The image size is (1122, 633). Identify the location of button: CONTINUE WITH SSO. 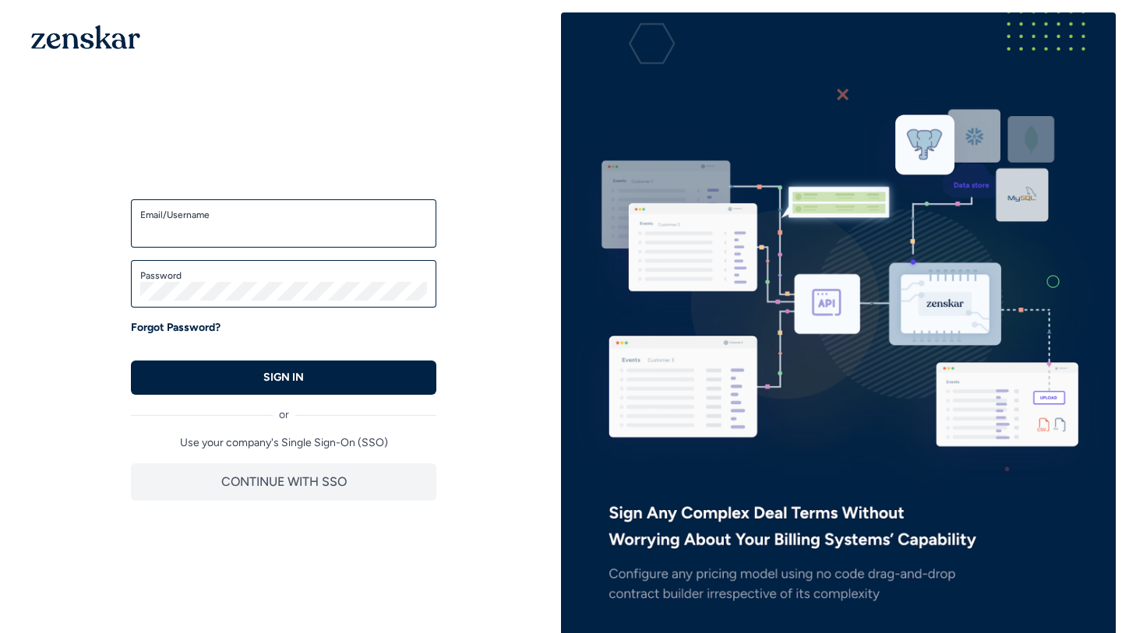
(284, 482).